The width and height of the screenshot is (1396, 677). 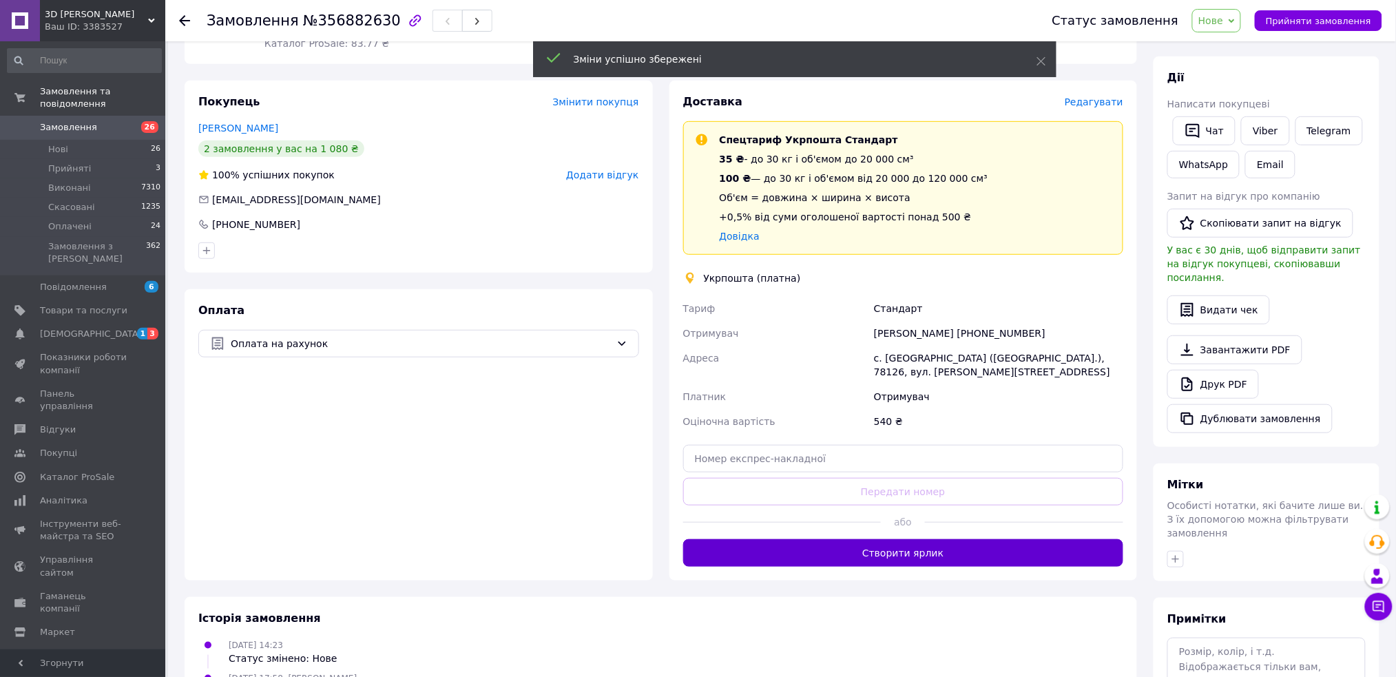 What do you see at coordinates (1330, 131) in the screenshot?
I see `a: Telegram` at bounding box center [1330, 131].